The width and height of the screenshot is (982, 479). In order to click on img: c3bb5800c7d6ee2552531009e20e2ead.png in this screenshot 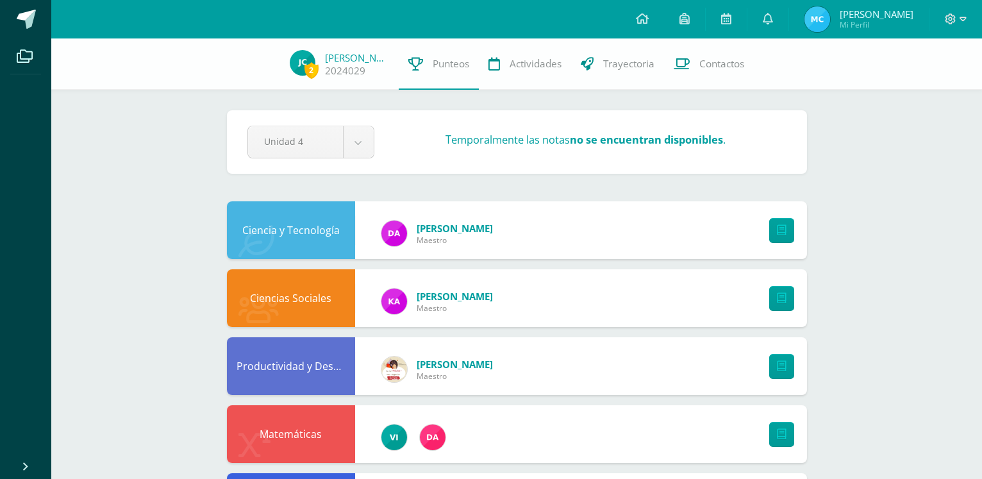, I will do `click(302, 63)`.